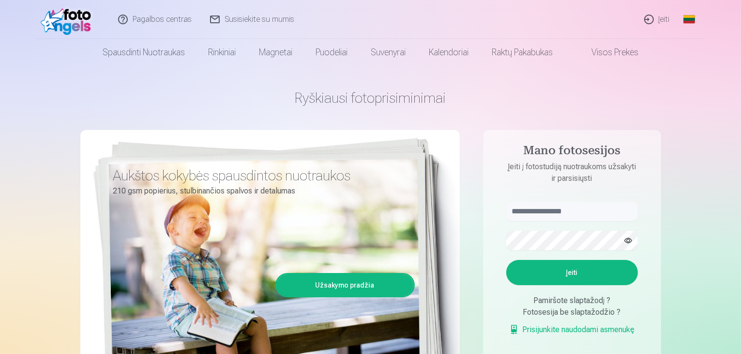 This screenshot has width=741, height=354. Describe the element at coordinates (144, 52) in the screenshot. I see `a: Spausdinti nuotraukas` at that location.